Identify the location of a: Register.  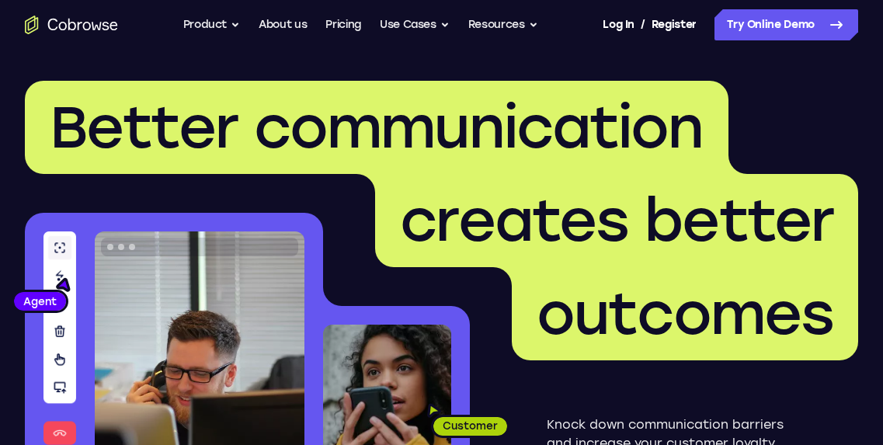
(674, 25).